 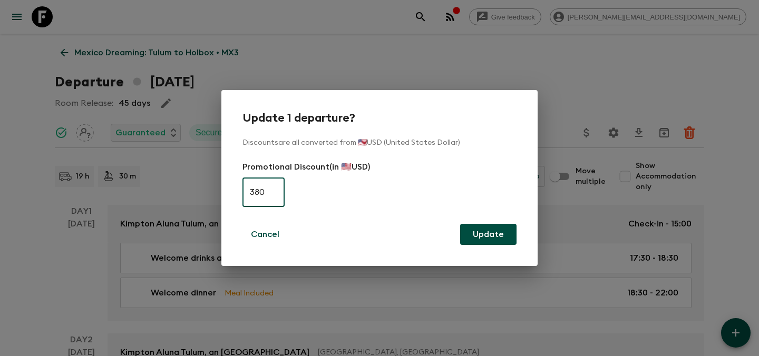 I want to click on h2: Update 1 departure?, so click(x=380, y=118).